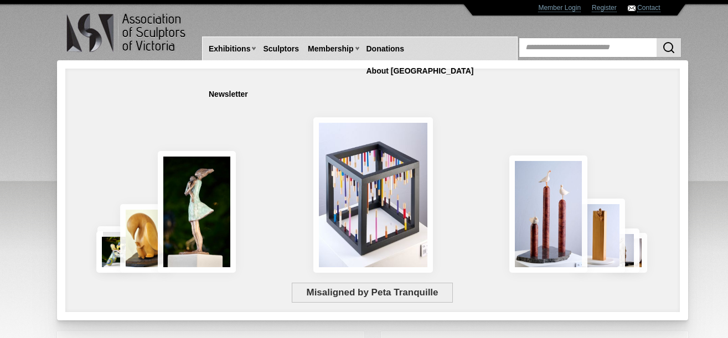  What do you see at coordinates (559, 8) in the screenshot?
I see `a: Member Login` at bounding box center [559, 8].